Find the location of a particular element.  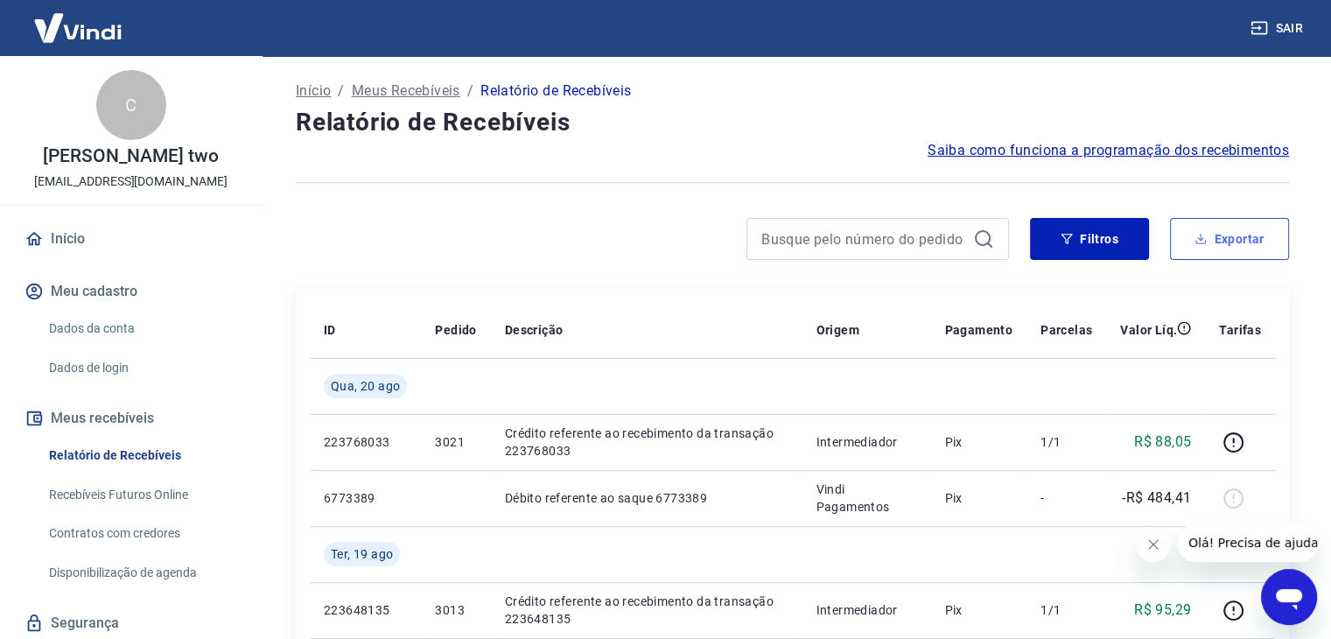

p: Meus Recebíveis is located at coordinates (406, 91).